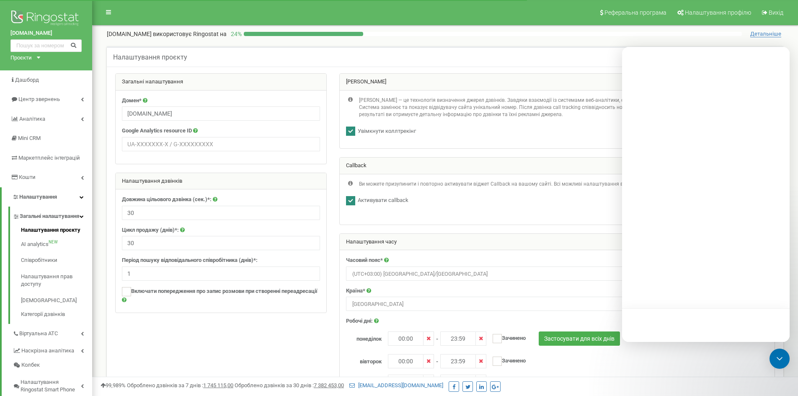  I want to click on span: Реферальна програма, so click(636, 13).